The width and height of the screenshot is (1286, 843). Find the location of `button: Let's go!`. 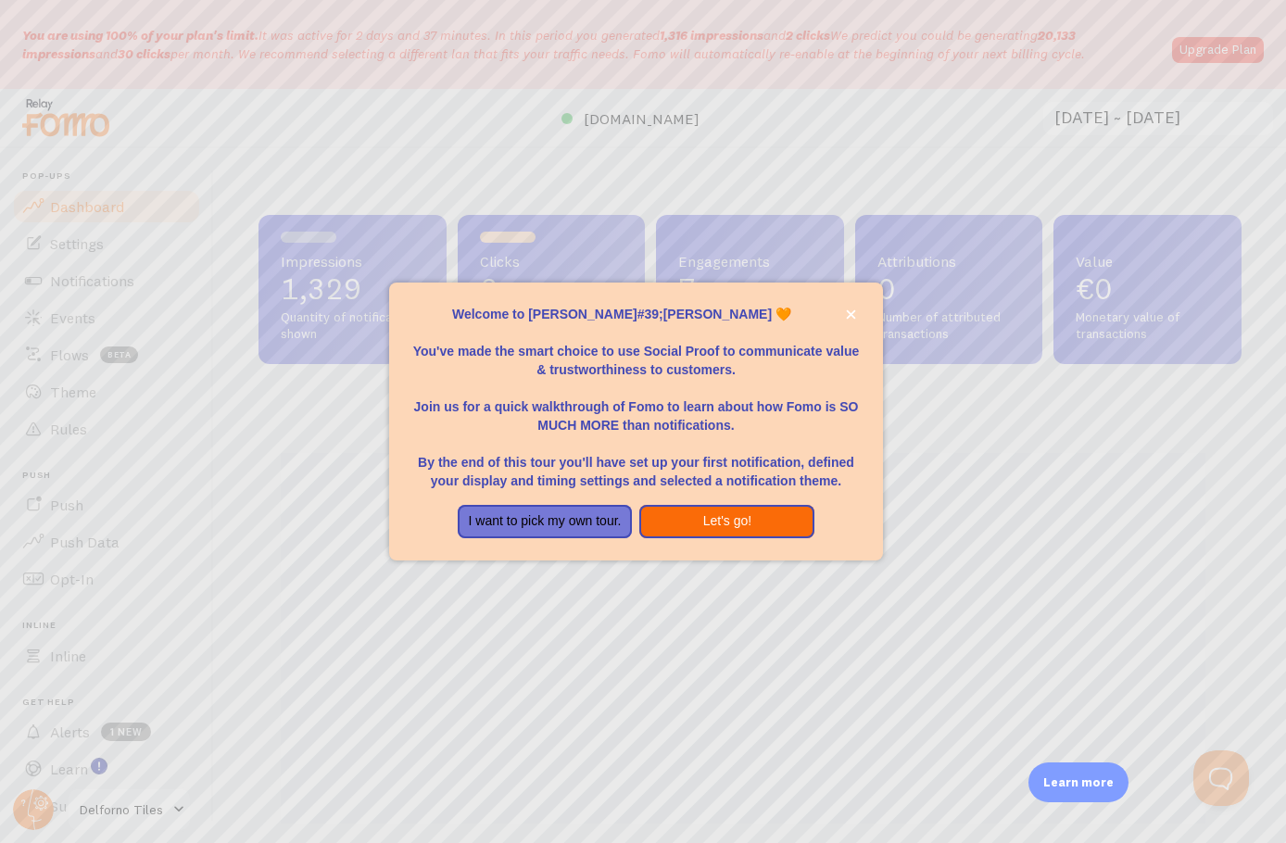

button: Let's go! is located at coordinates (727, 522).